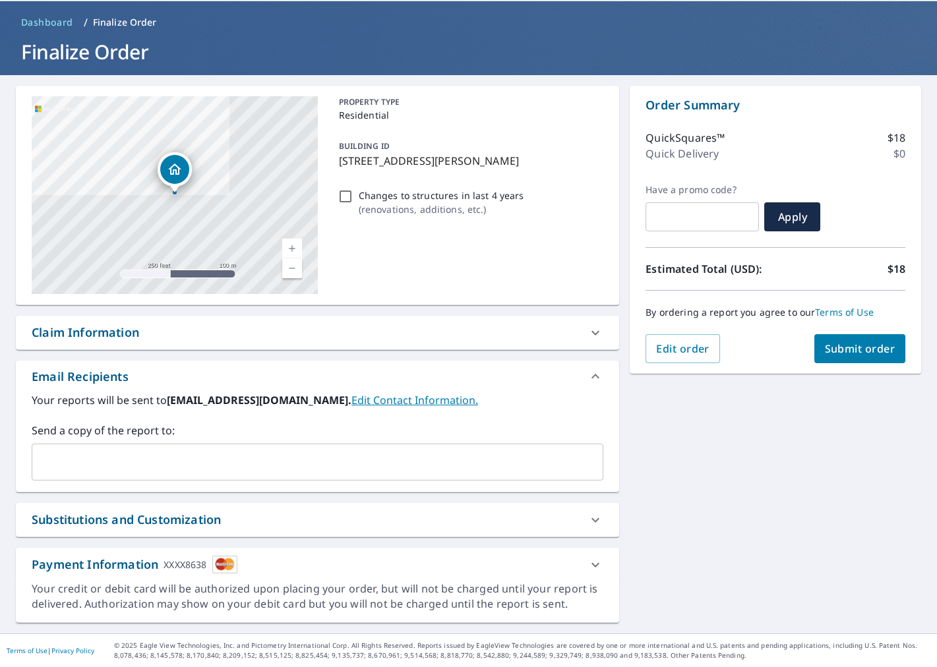 This screenshot has width=937, height=667. What do you see at coordinates (792, 217) in the screenshot?
I see `button: Apply` at bounding box center [792, 217].